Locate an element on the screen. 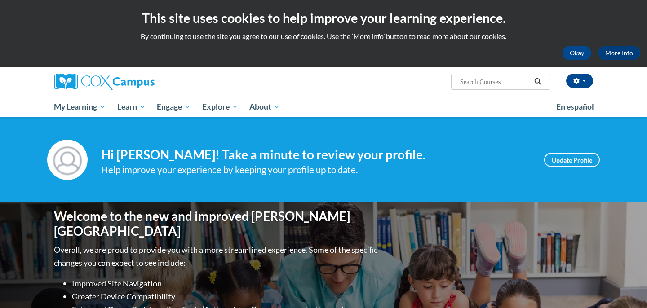 Image resolution: width=647 pixels, height=308 pixels. span: Engage is located at coordinates (173, 107).